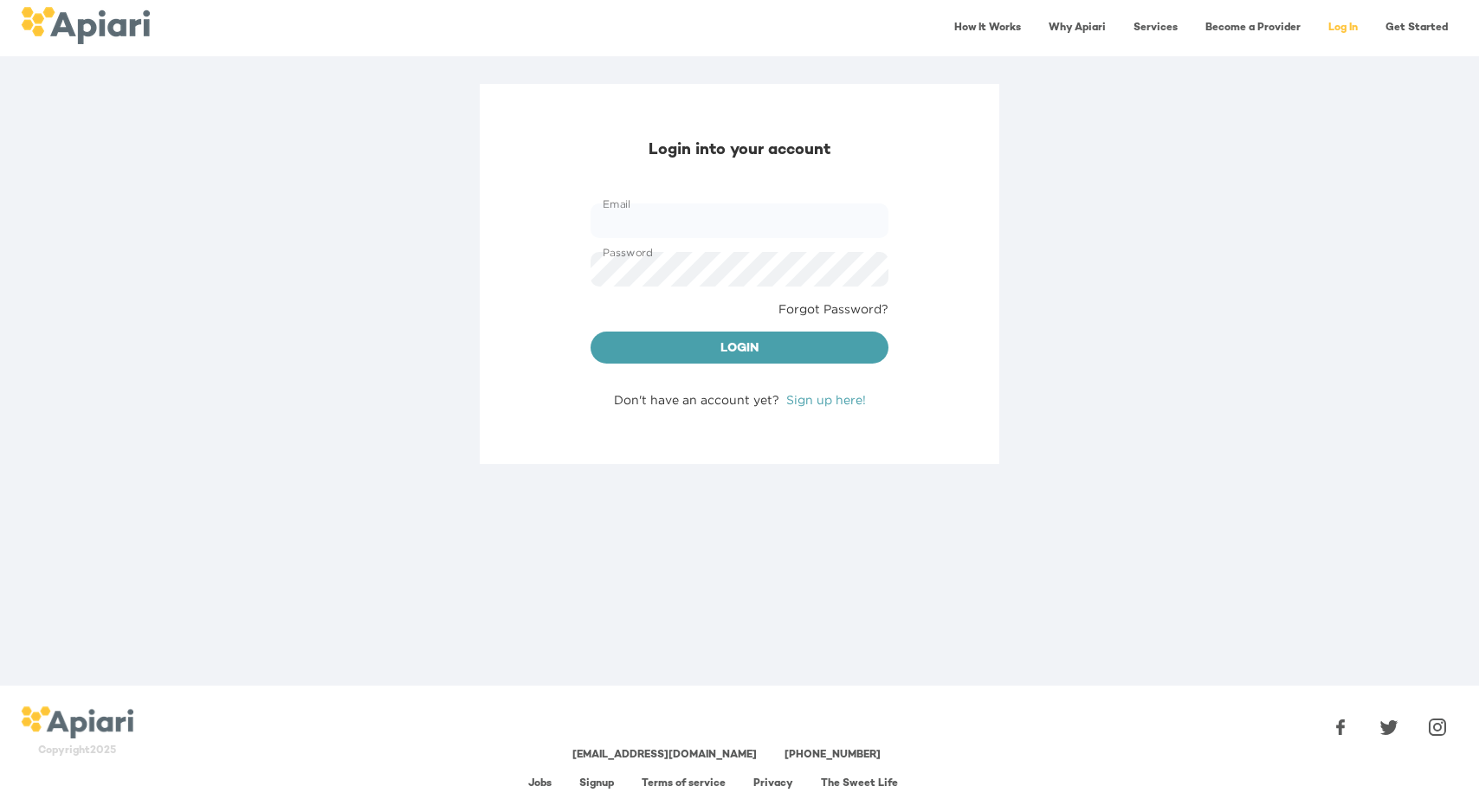 The width and height of the screenshot is (1479, 812). I want to click on button: Login, so click(740, 348).